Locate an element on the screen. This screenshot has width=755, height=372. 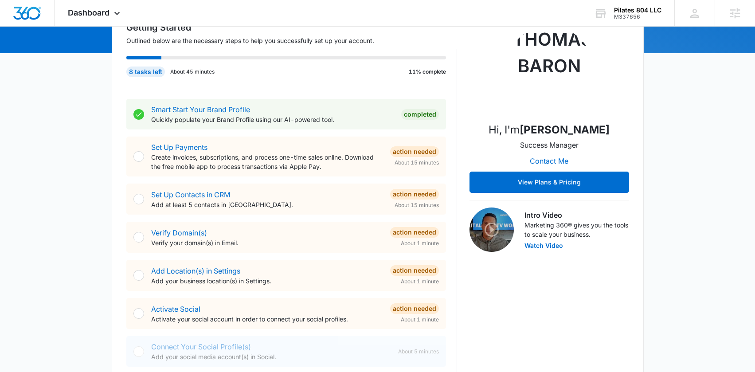
p: Add your business location(s) in Settings. is located at coordinates (267, 281).